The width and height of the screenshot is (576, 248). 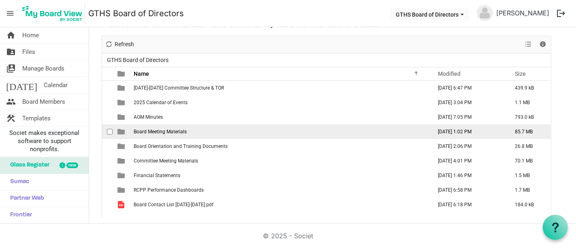 What do you see at coordinates (485, 13) in the screenshot?
I see `img: no-profile-picture.svg` at bounding box center [485, 13].